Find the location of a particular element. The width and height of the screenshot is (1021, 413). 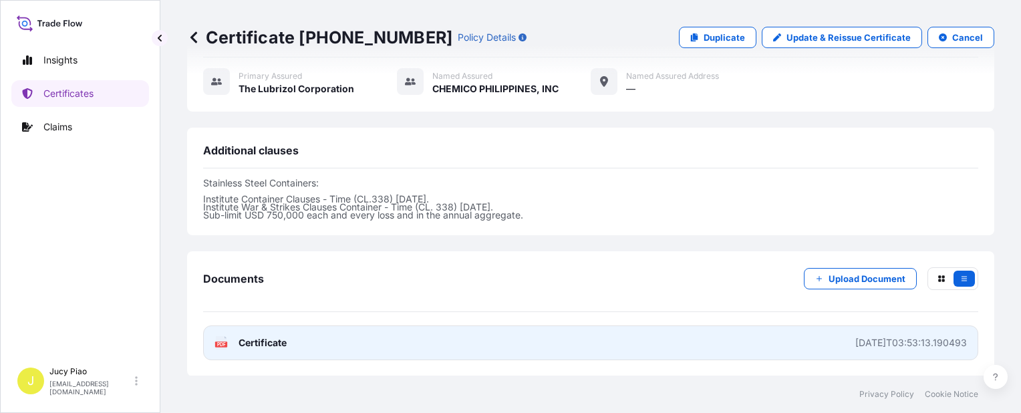

span: Documents is located at coordinates (233, 279).